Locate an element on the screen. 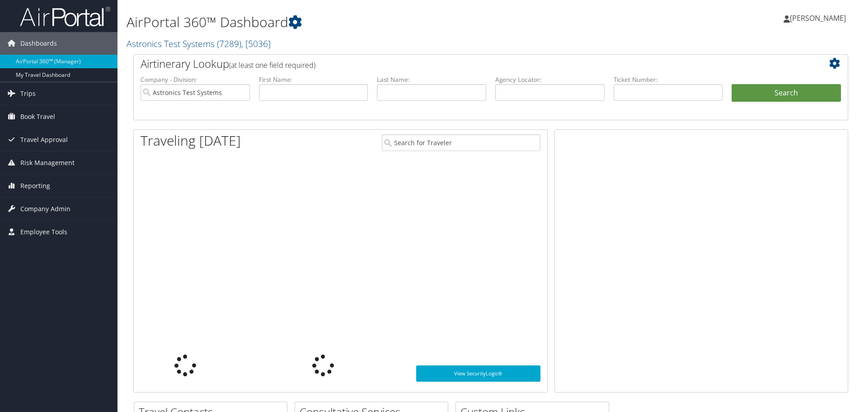 The height and width of the screenshot is (412, 864). span: , [ 5036 ] is located at coordinates (256, 43).